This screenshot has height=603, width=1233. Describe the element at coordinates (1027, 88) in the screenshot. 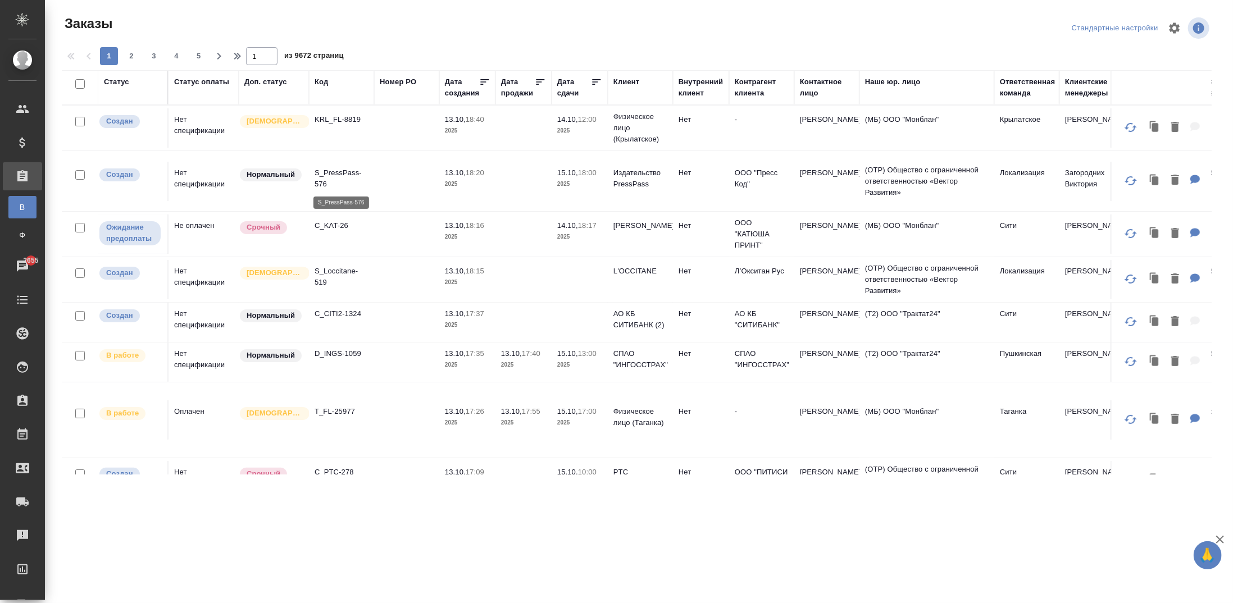

I see `div: Ответственная команда` at that location.